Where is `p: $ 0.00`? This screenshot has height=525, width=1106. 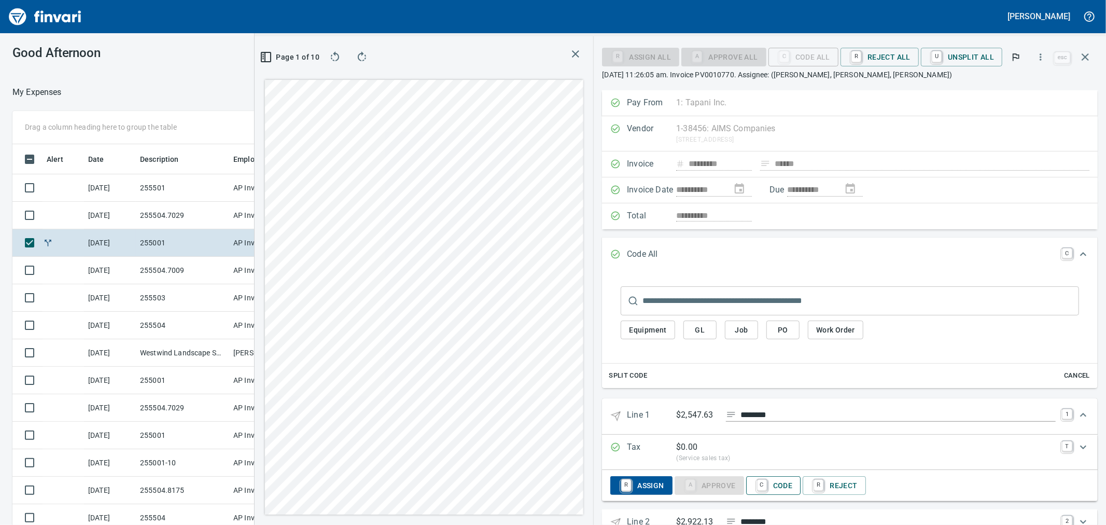 p: $ 0.00 is located at coordinates (686, 447).